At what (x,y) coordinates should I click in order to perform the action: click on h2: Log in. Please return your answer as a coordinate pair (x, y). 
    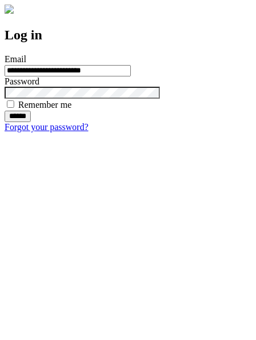
    Looking at the image, I should click on (128, 35).